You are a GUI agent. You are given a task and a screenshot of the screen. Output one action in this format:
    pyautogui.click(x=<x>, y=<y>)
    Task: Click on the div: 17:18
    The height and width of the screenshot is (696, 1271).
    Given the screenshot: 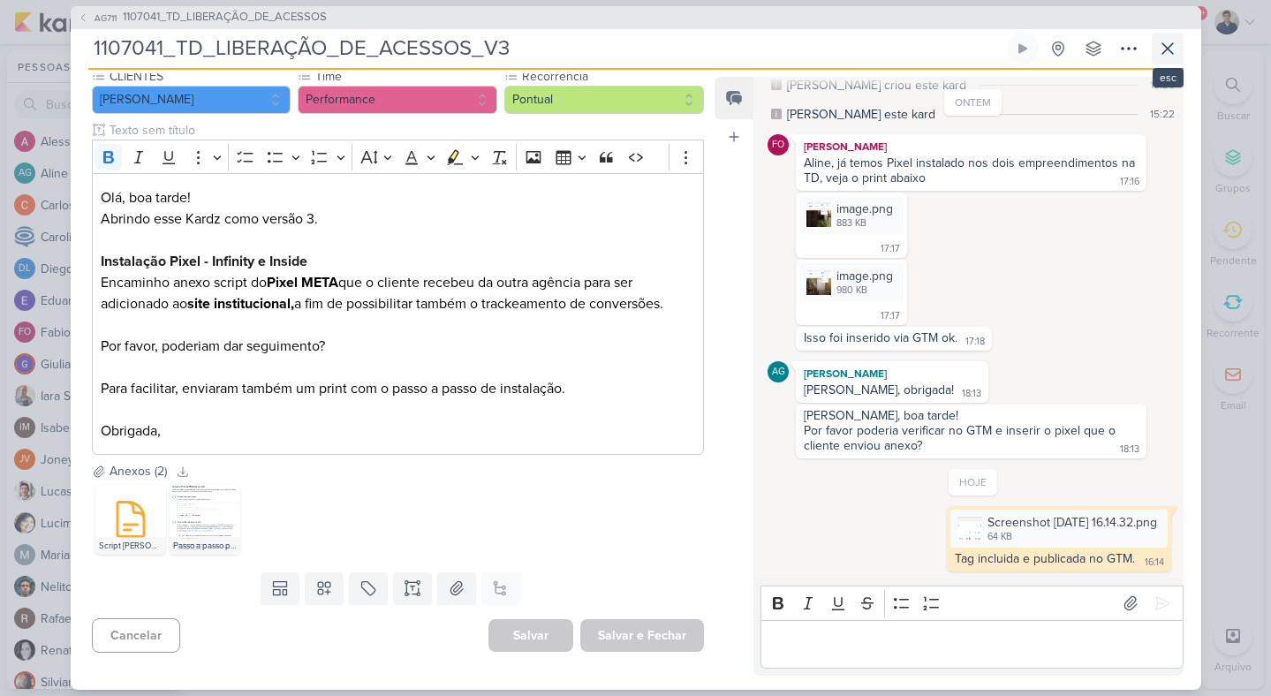 What is the action you would take?
    pyautogui.click(x=975, y=342)
    